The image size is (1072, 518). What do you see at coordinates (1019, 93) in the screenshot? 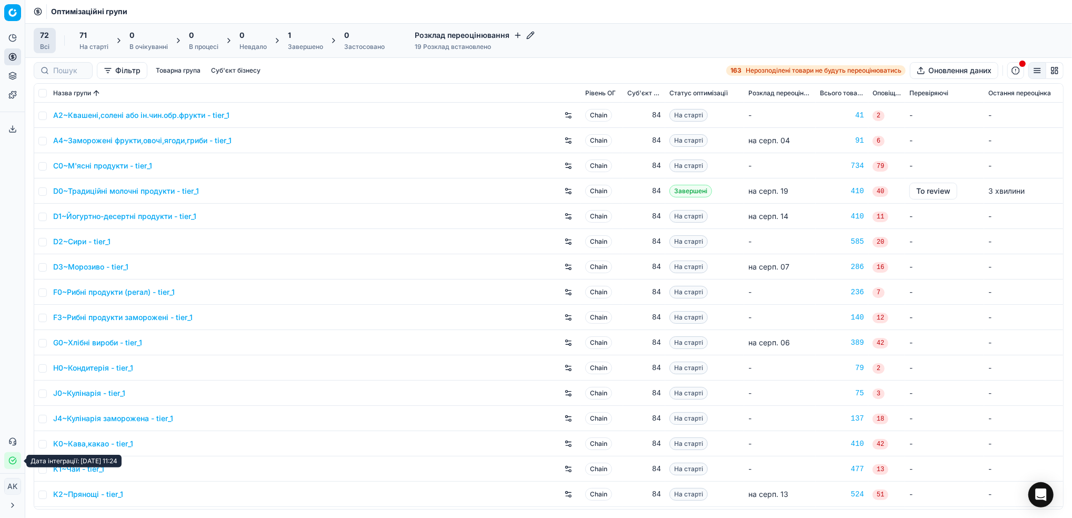
I see `span: Остання переоцінка` at bounding box center [1019, 93].